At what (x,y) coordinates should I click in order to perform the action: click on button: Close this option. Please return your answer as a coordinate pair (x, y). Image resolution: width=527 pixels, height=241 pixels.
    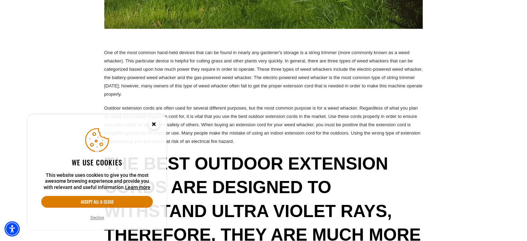
    Looking at the image, I should click on (154, 125).